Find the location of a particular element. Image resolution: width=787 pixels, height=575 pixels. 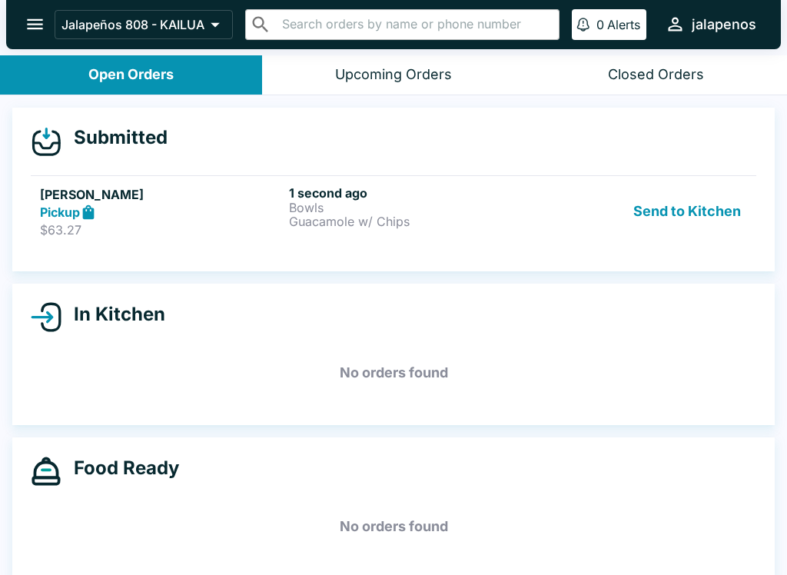

button: jalapenos is located at coordinates (711, 24).